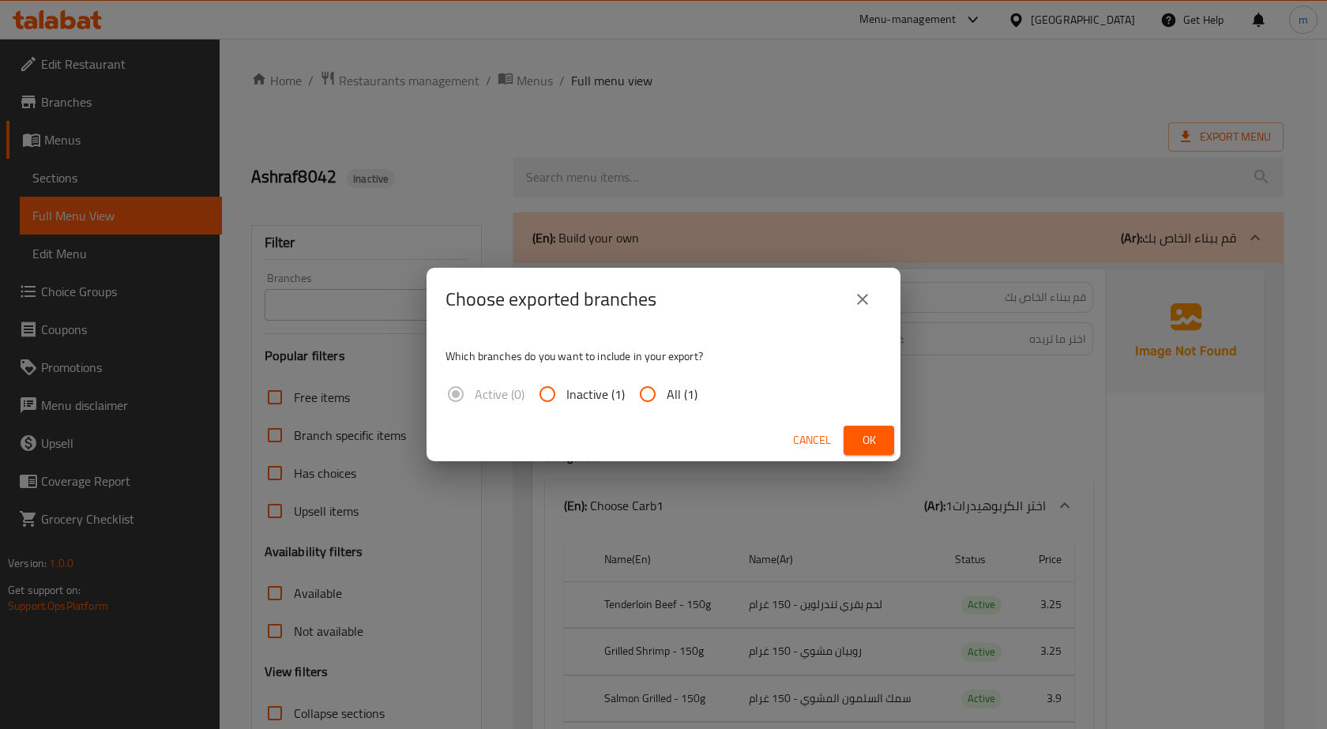  Describe the element at coordinates (596, 394) in the screenshot. I see `span: Inactive (1)` at that location.